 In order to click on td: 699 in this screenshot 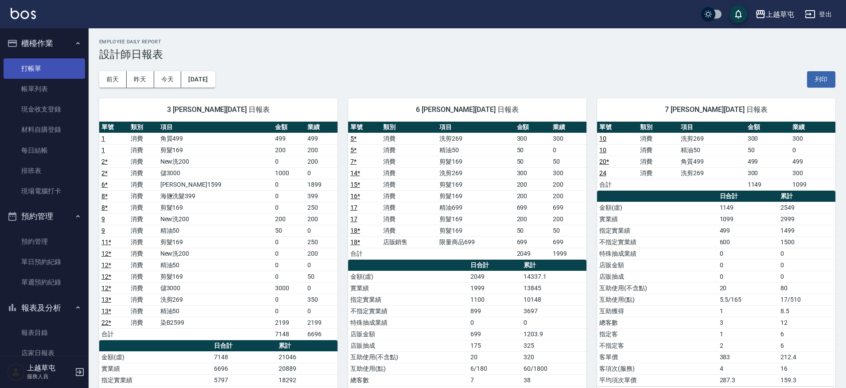, I will do `click(568, 208)`.